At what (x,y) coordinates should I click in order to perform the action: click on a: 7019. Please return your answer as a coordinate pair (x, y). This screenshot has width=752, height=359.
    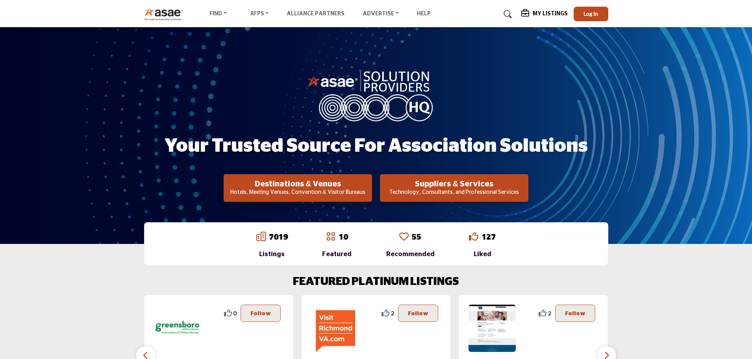
    Looking at the image, I should click on (278, 237).